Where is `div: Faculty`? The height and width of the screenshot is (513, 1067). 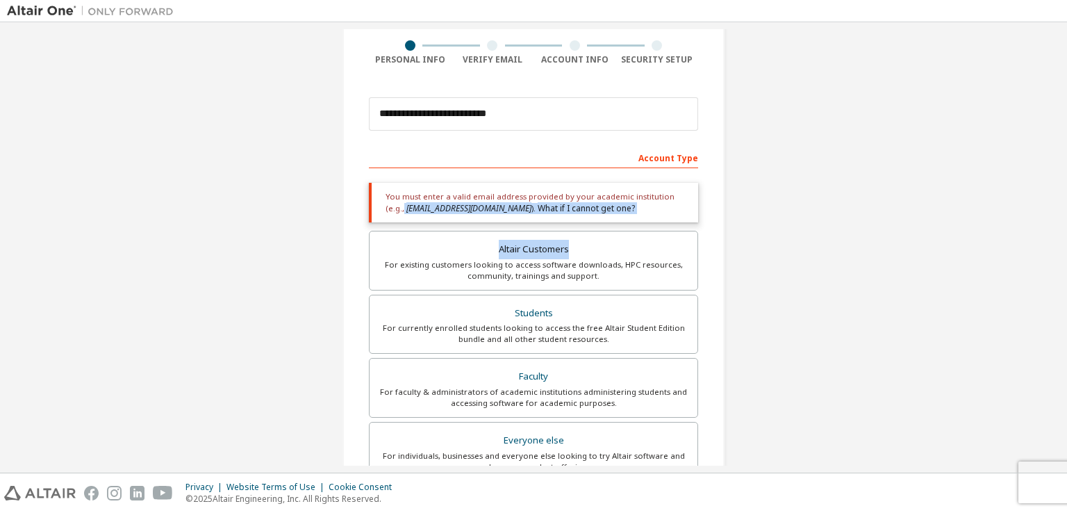 div: Faculty is located at coordinates (533, 376).